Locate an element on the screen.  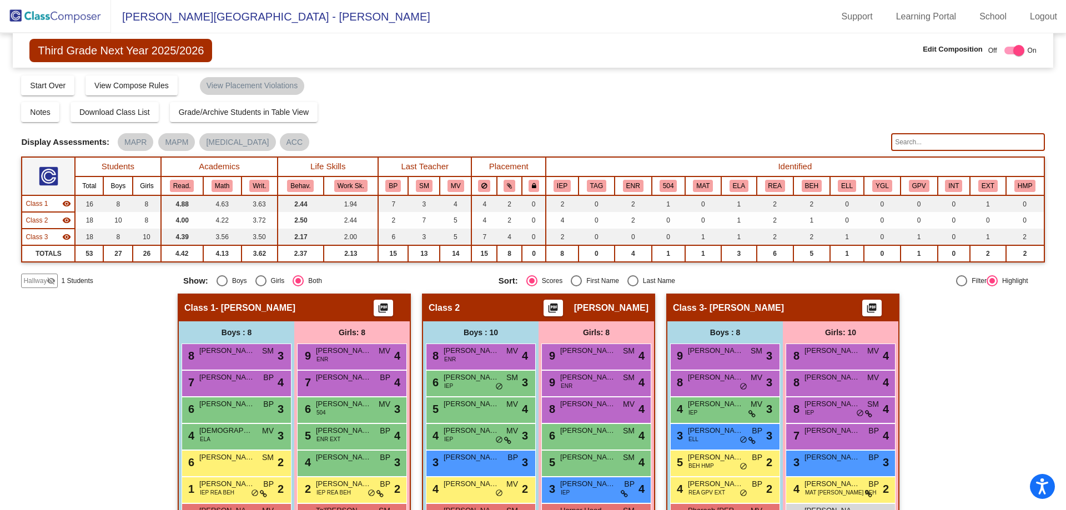
a: Learning Portal is located at coordinates (926, 17).